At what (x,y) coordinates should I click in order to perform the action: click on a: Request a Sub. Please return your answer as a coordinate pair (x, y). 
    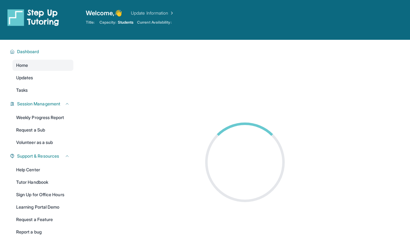
    Looking at the image, I should click on (43, 130).